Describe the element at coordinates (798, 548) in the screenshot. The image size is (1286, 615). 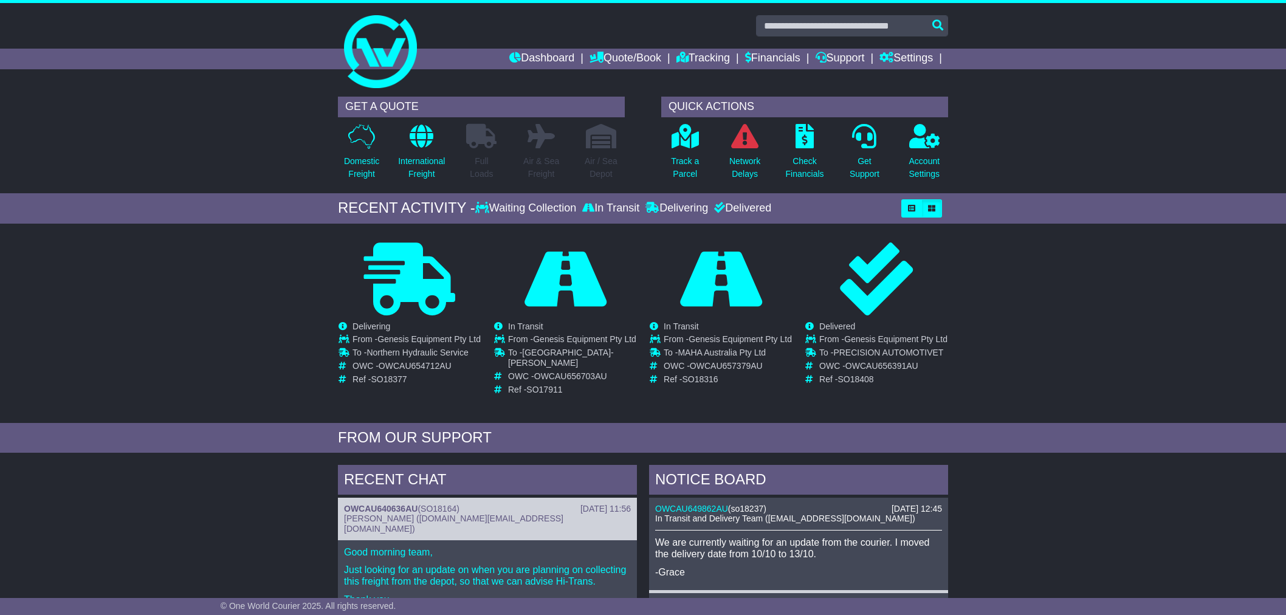
I see `p: We are currently waiting for an update from the courier. I moved the delivery date from 10/10 to ...` at that location.